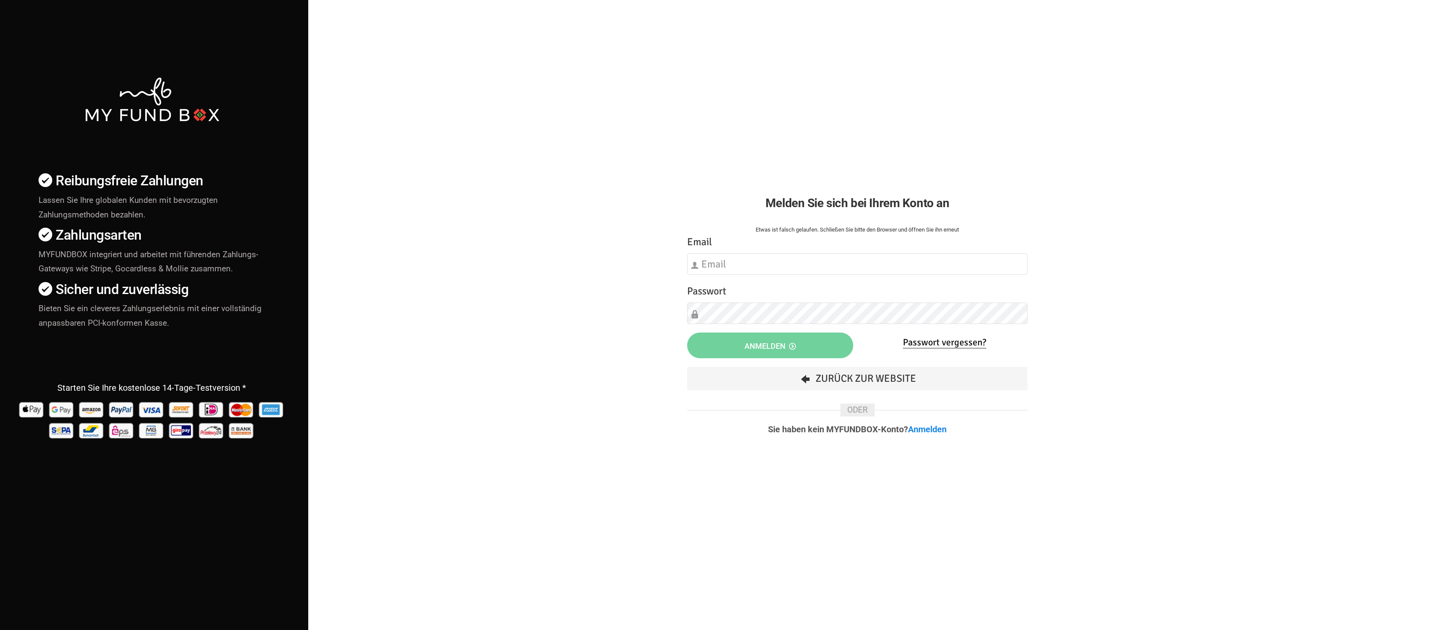 This screenshot has width=1456, height=630. I want to click on span: Bieten Sie ein cleveres Zahlungserlebnis mit einer vollständig anpassbaren PCI-konformen Kasse., so click(150, 316).